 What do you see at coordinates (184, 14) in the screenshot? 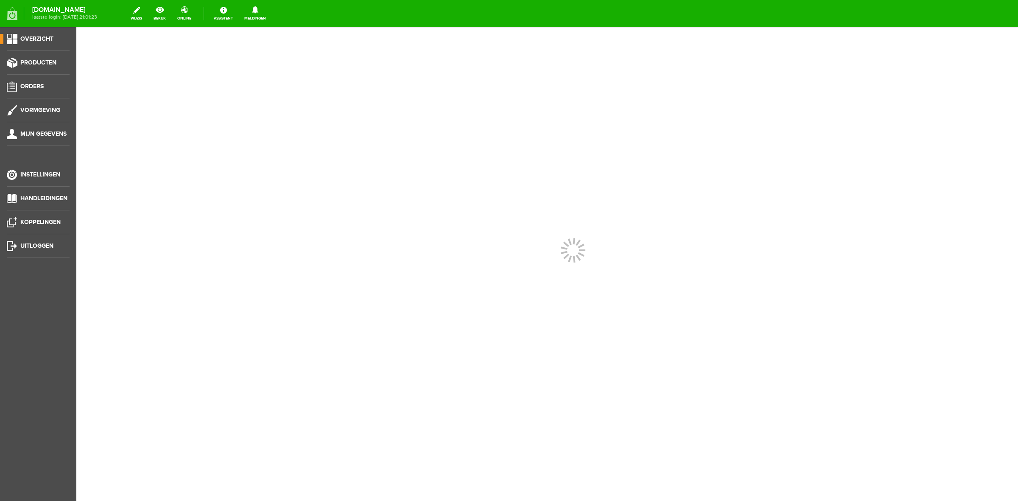
I see `a: online` at bounding box center [184, 14].